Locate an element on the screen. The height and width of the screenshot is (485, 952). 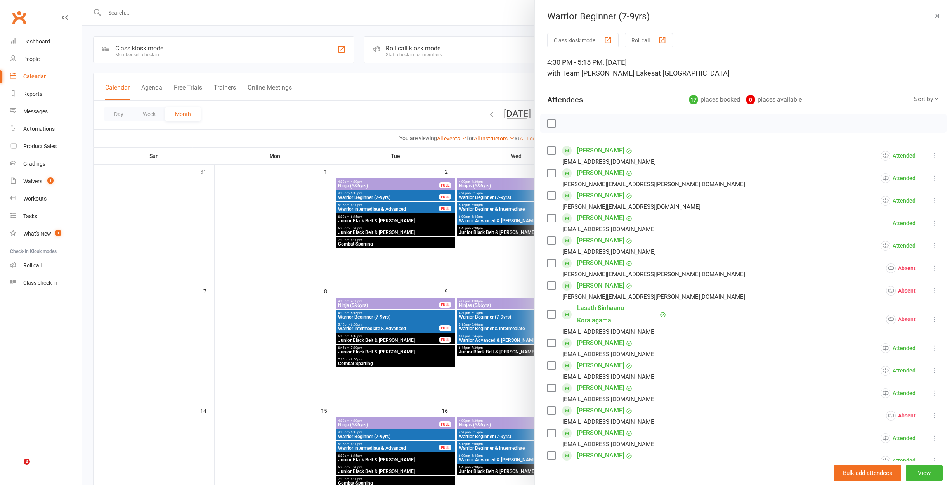
a: Workouts is located at coordinates (46, 199).